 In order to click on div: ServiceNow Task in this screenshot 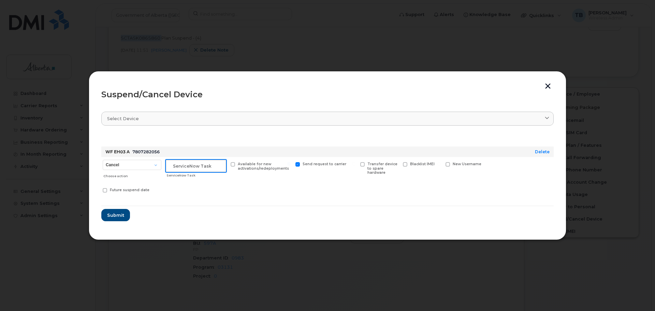, I will do `click(196, 175)`.